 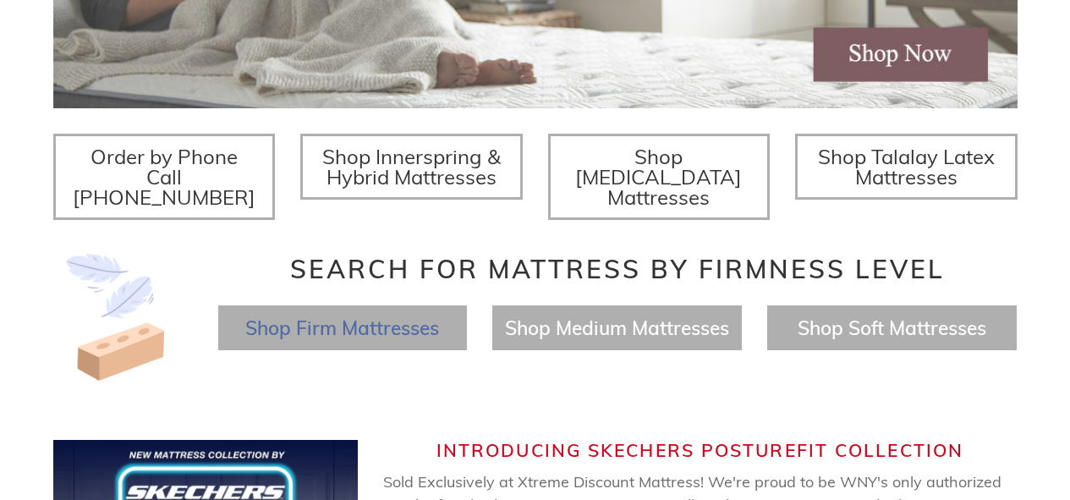 I want to click on a: Shop Talalay Latex Mattresses, so click(x=906, y=167).